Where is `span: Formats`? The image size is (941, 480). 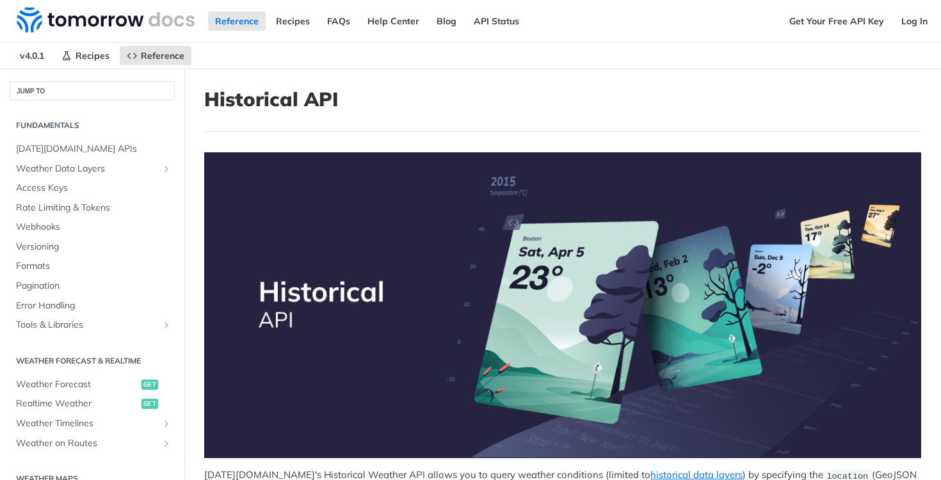
span: Formats is located at coordinates (93, 266).